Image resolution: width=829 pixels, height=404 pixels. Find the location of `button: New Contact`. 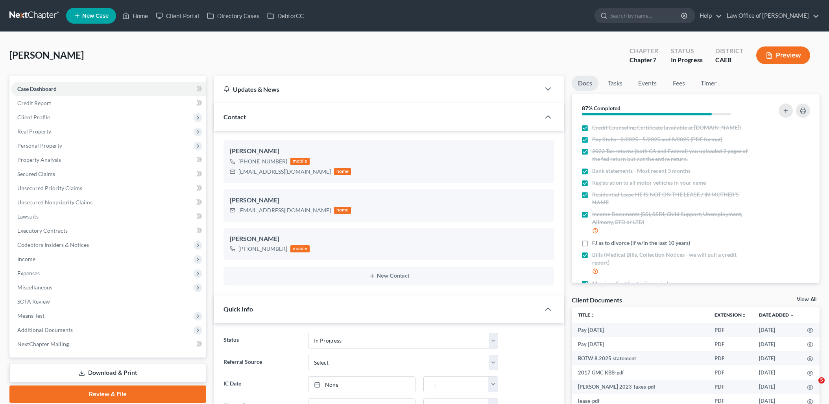

button: New Contact is located at coordinates (389, 276).